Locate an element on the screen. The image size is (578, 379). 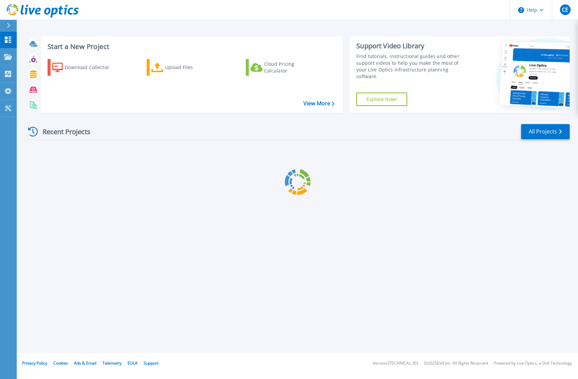
a: Privacy Policy is located at coordinates (35, 363).